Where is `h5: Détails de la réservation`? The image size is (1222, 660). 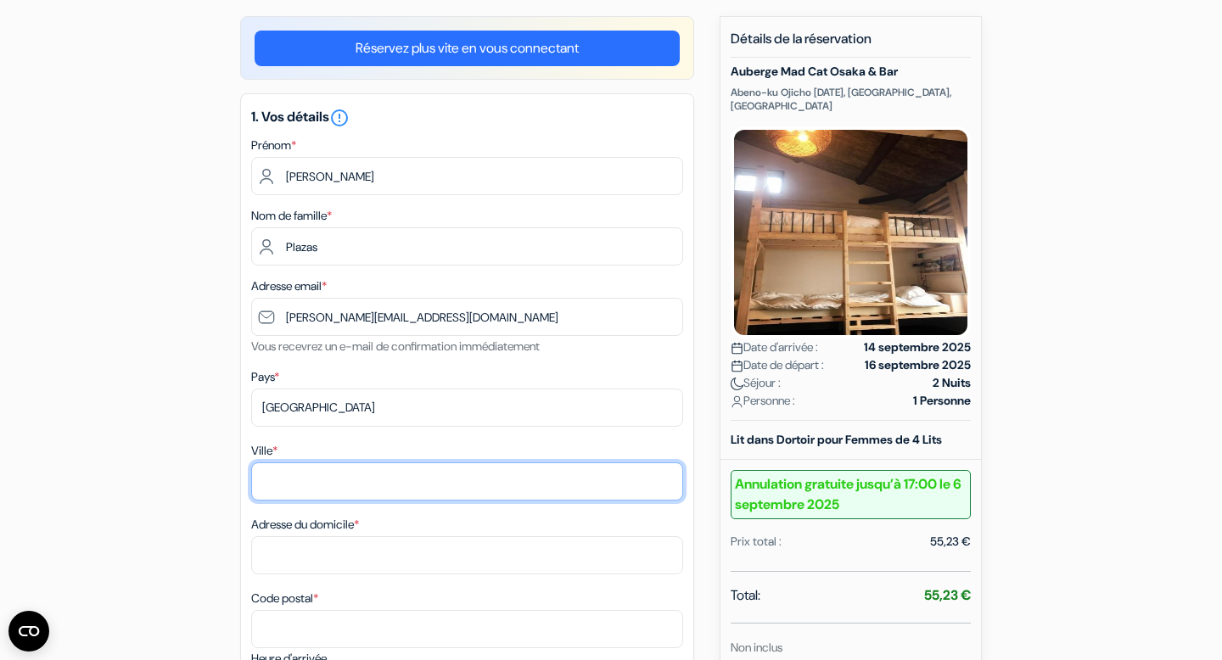 h5: Détails de la réservation is located at coordinates (850, 44).